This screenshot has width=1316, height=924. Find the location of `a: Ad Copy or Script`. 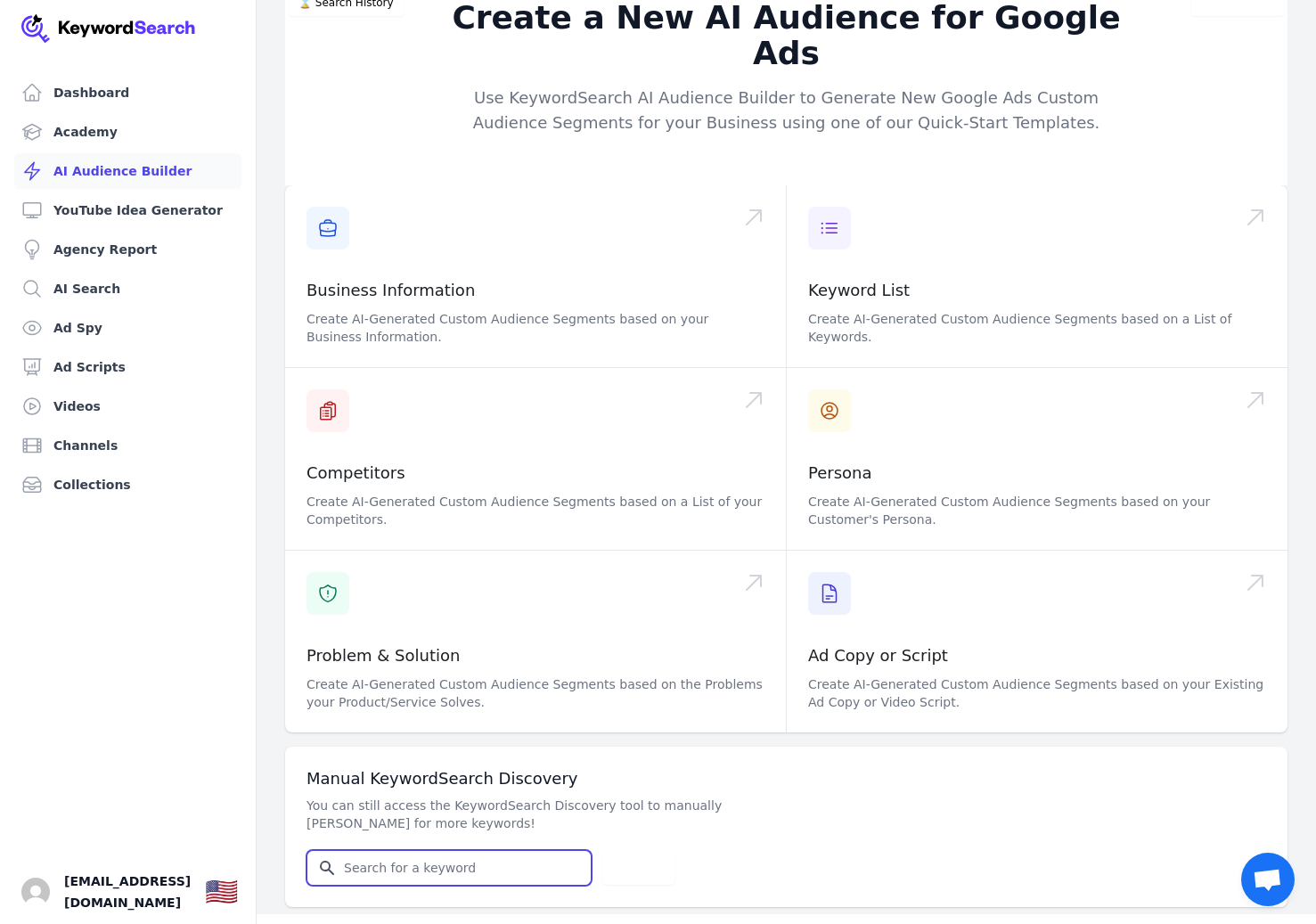

a: Ad Copy or Script is located at coordinates (878, 655).